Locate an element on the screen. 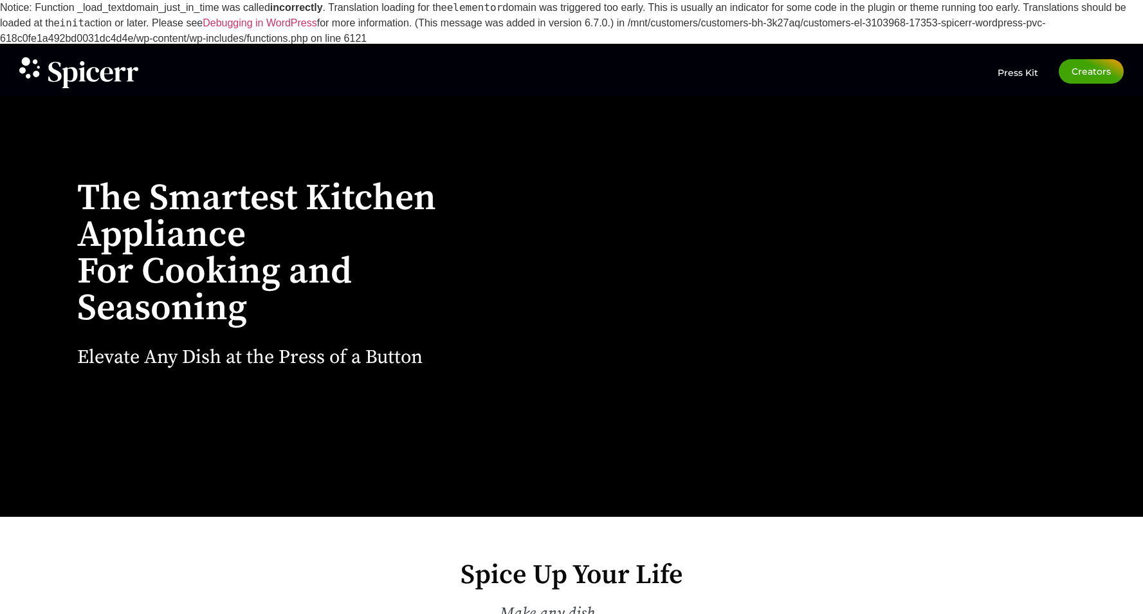 The height and width of the screenshot is (614, 1143). strong: incorrectly is located at coordinates (297, 7).